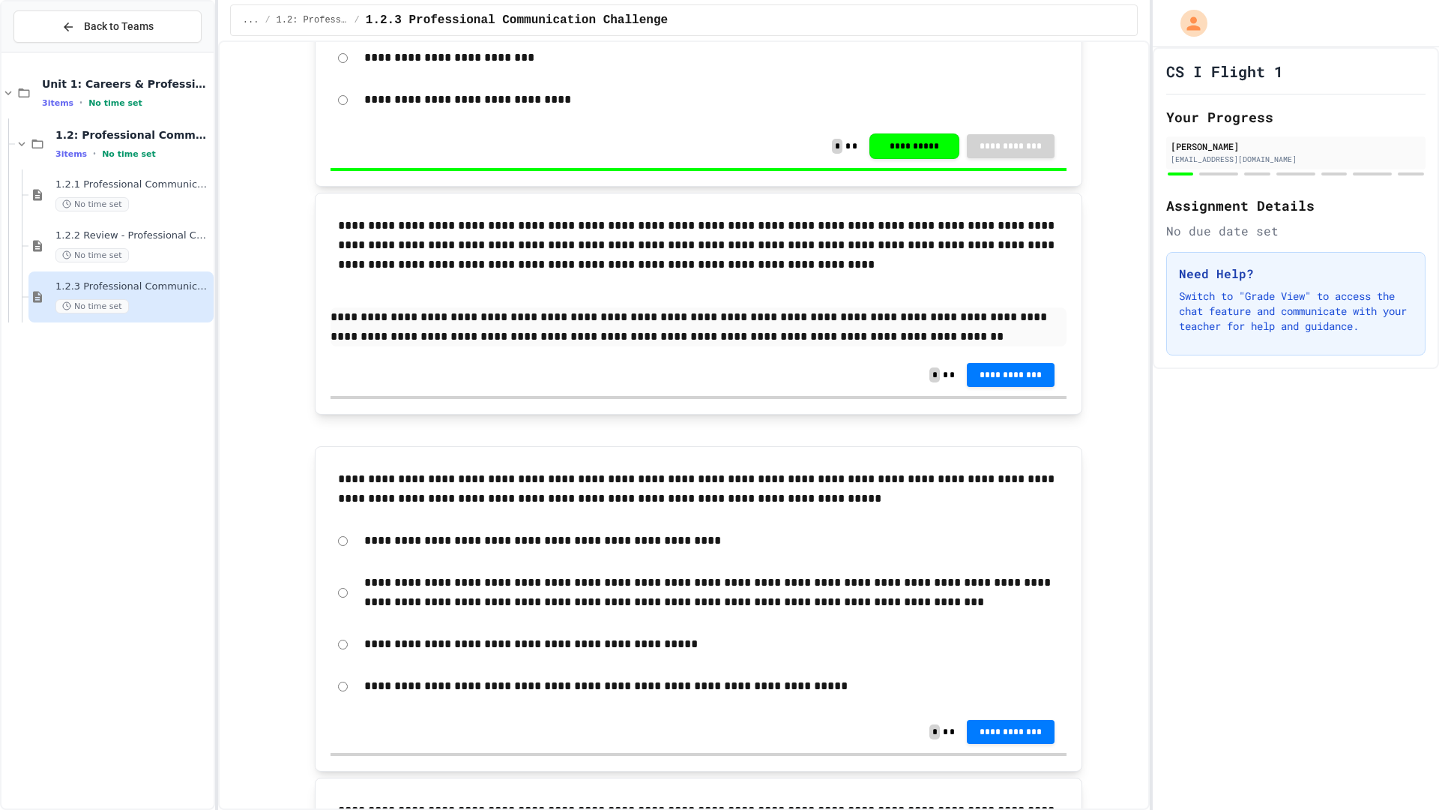  What do you see at coordinates (107, 26) in the screenshot?
I see `button: Back to Teams` at bounding box center [107, 26].